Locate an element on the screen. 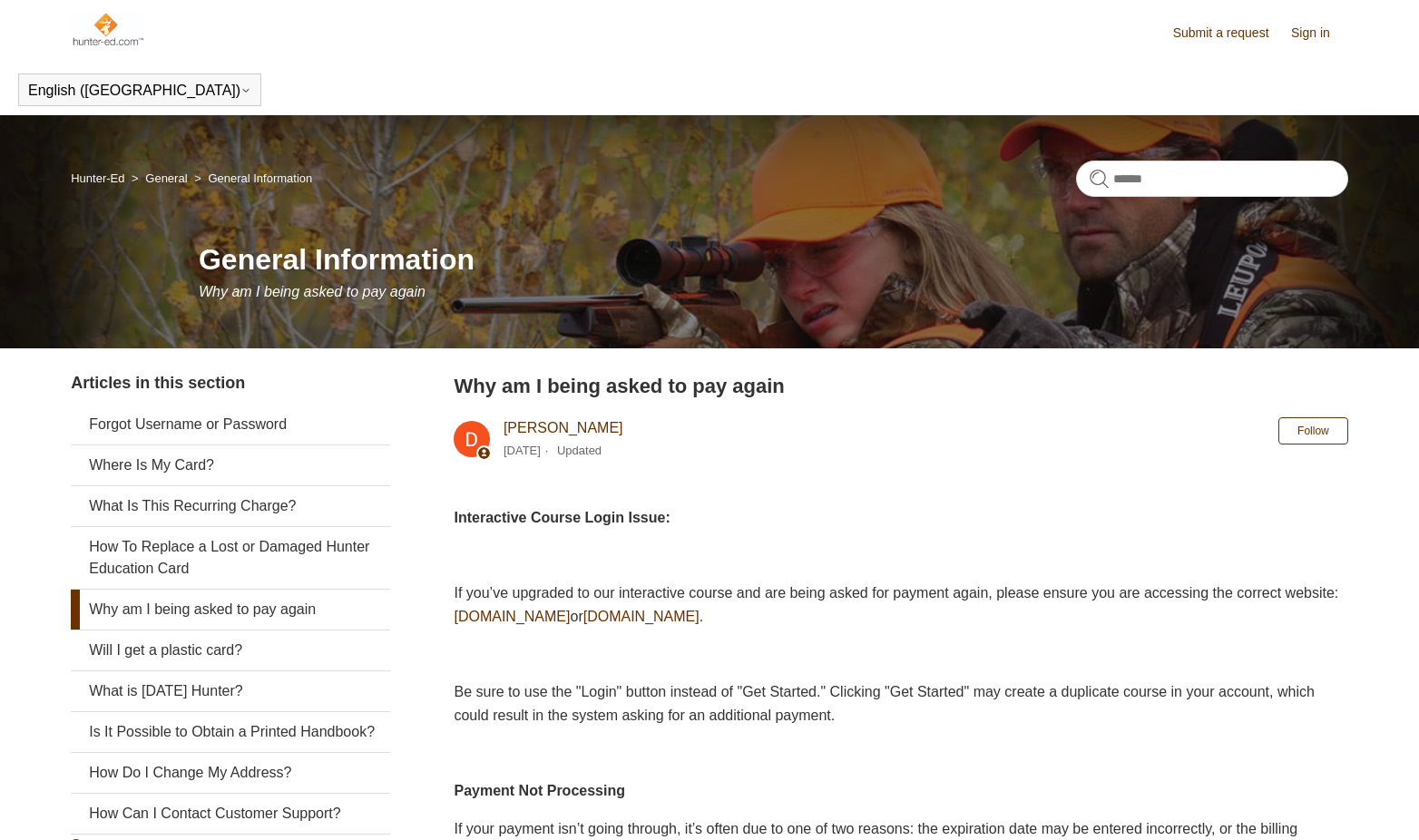 The image size is (1419, 840). a: Sign in is located at coordinates (1319, 33).